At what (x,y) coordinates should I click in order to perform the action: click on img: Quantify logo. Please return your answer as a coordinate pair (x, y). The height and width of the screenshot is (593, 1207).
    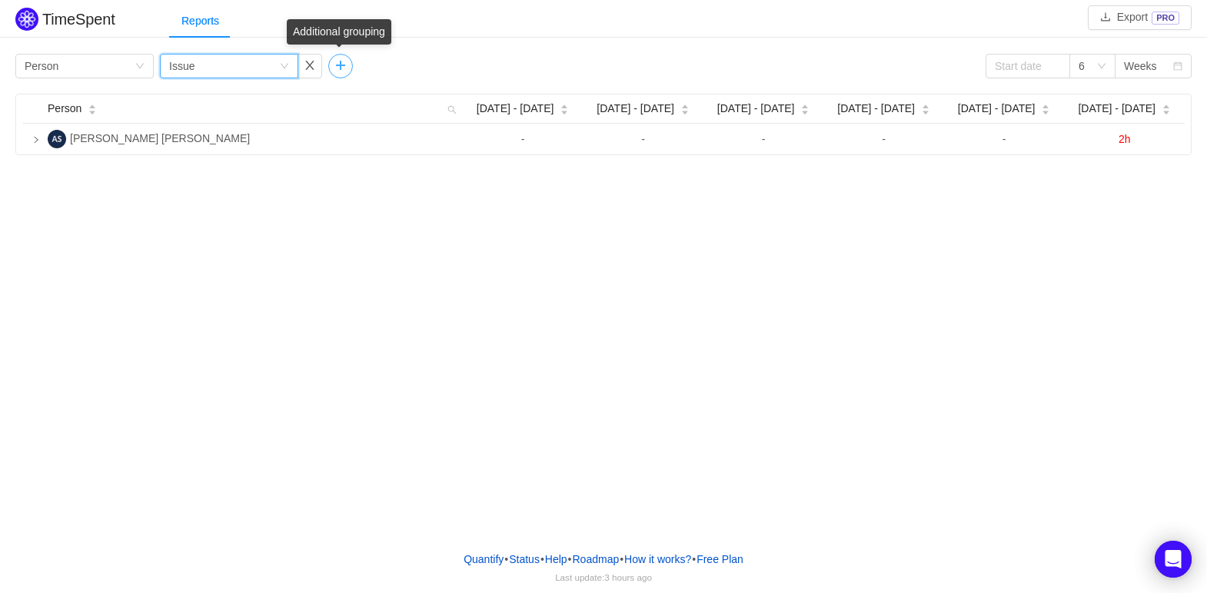
    Looking at the image, I should click on (27, 19).